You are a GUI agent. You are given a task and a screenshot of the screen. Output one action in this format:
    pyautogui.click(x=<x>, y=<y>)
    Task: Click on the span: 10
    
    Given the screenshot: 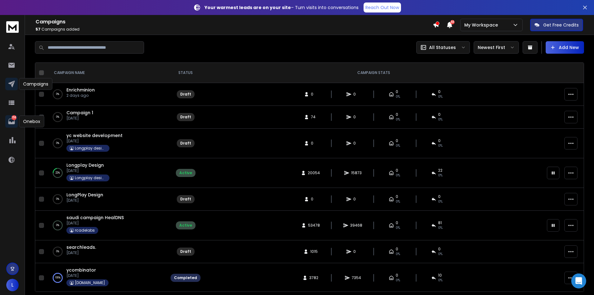 What is the action you would take?
    pyautogui.click(x=440, y=275)
    